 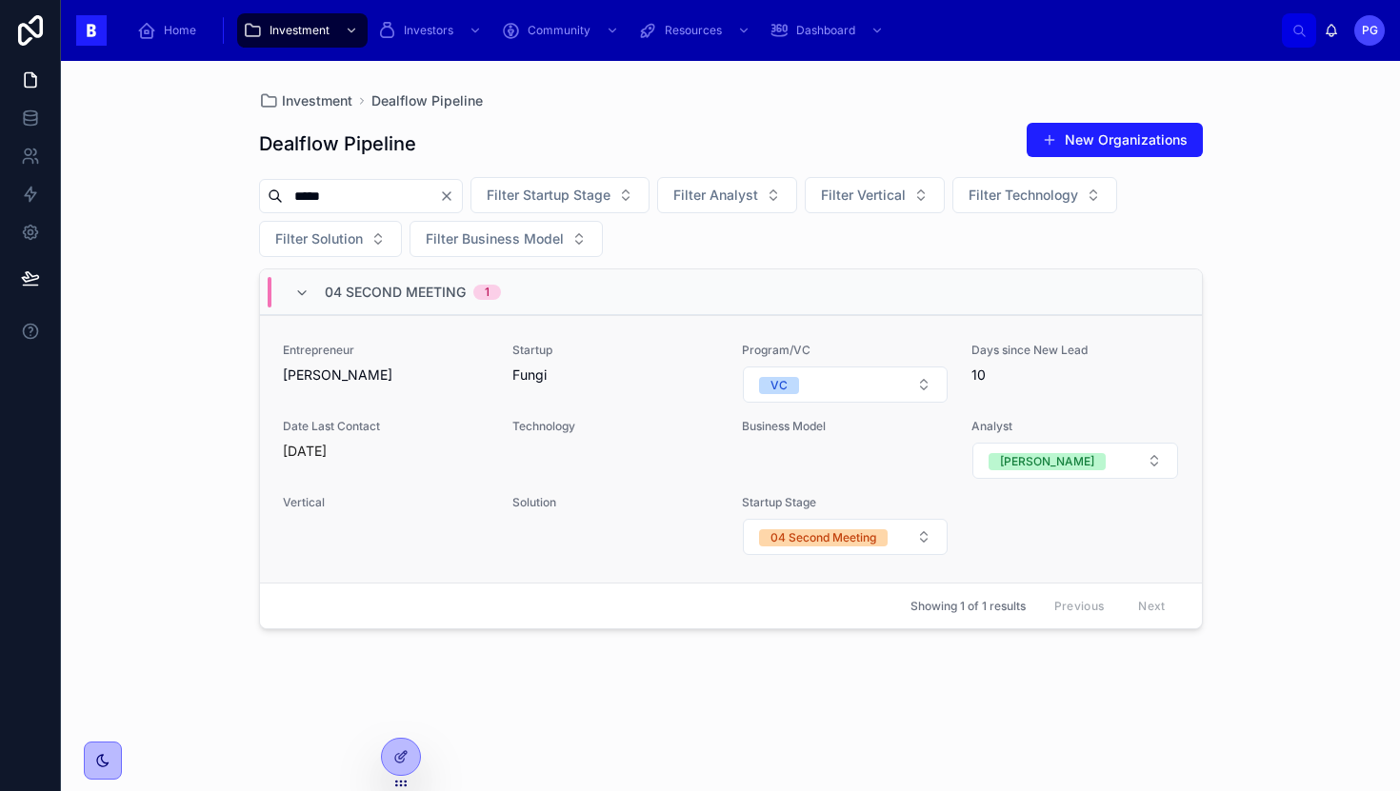 What do you see at coordinates (1023, 195) in the screenshot?
I see `span: Filter Technology` at bounding box center [1023, 195].